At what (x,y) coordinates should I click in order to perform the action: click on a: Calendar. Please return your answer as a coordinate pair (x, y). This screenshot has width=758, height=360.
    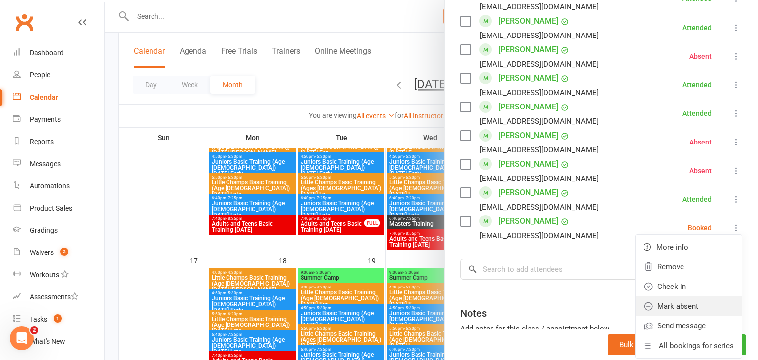
    Looking at the image, I should click on (58, 97).